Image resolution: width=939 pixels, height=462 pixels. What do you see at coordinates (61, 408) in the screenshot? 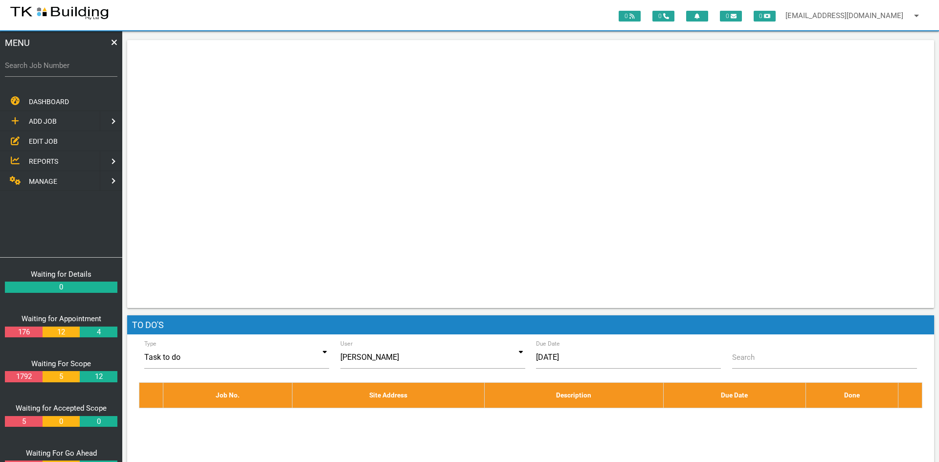
I see `a: Waiting for Accepted Scope` at bounding box center [61, 408].